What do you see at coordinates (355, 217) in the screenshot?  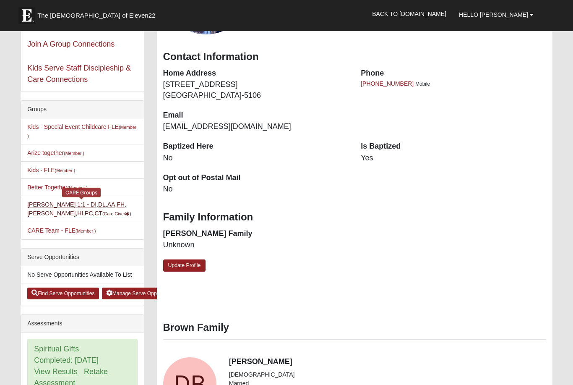 I see `h3: Family Information` at bounding box center [355, 217].